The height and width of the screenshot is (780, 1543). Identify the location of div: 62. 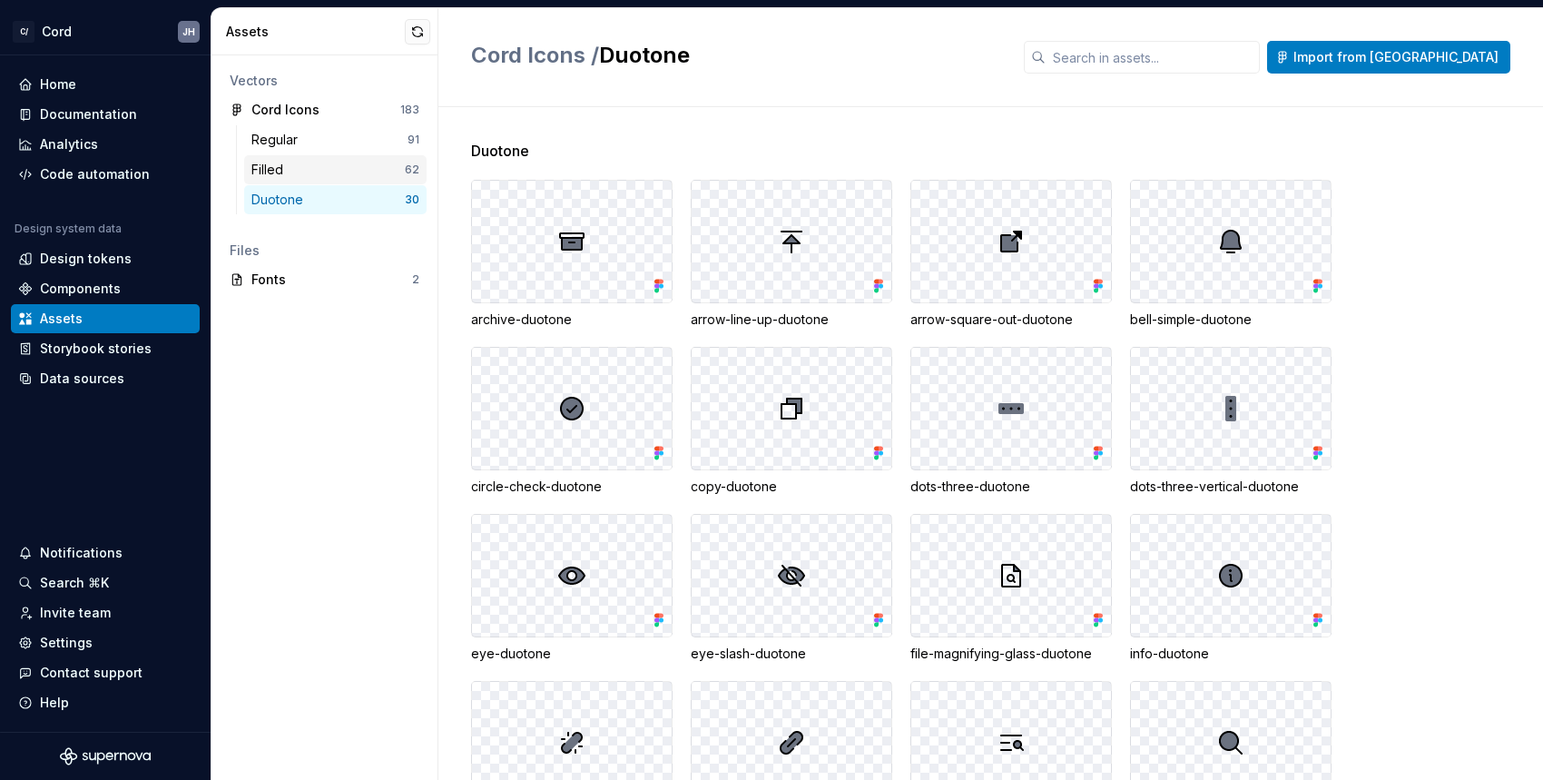
(412, 170).